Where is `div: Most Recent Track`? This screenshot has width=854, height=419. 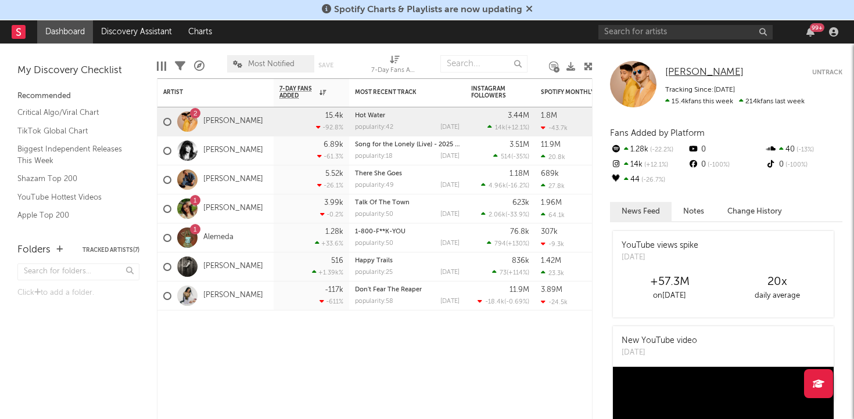 div: Most Recent Track is located at coordinates (399, 92).